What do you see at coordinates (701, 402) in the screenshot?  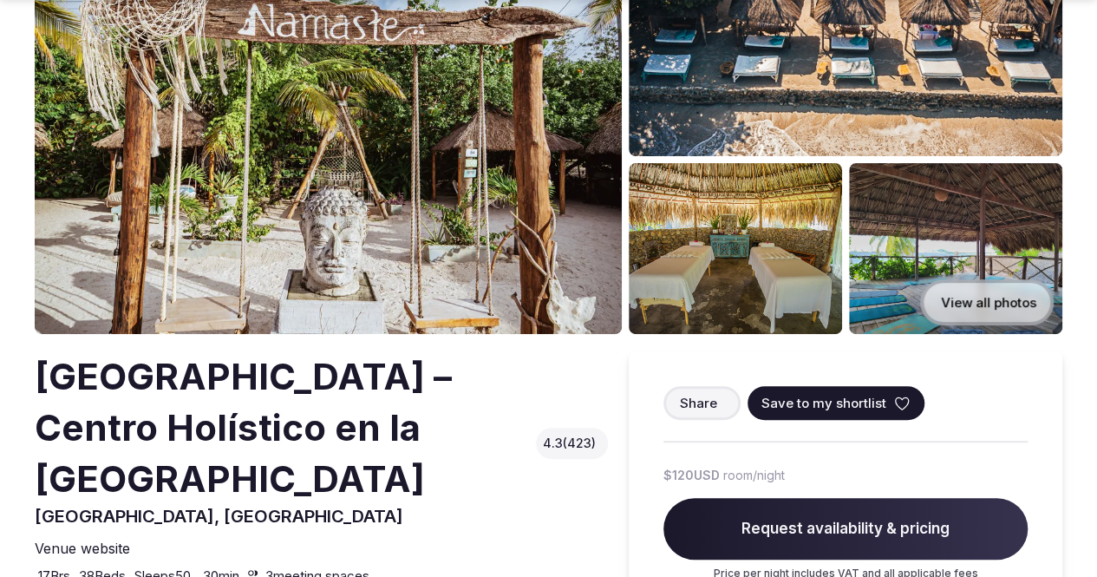 I see `button: Share` at bounding box center [701, 402].